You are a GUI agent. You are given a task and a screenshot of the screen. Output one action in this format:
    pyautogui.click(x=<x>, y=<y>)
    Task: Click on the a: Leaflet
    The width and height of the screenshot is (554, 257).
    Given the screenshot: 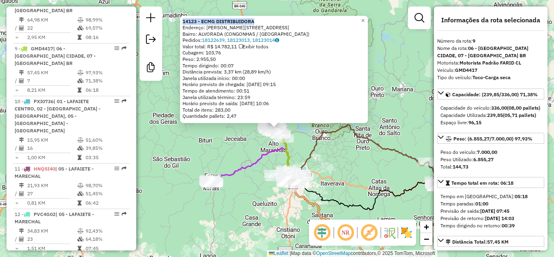 What is the action you would take?
    pyautogui.click(x=278, y=253)
    